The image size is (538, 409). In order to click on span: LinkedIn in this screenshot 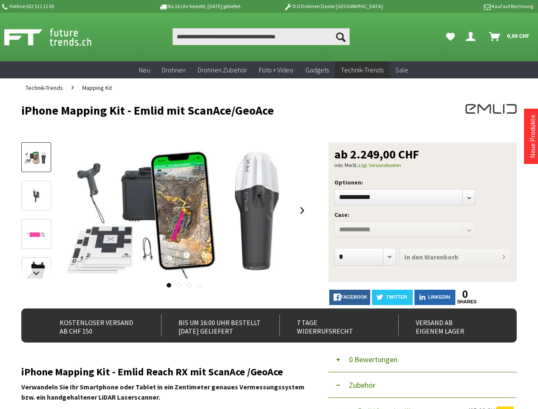, I will do `click(439, 297)`.